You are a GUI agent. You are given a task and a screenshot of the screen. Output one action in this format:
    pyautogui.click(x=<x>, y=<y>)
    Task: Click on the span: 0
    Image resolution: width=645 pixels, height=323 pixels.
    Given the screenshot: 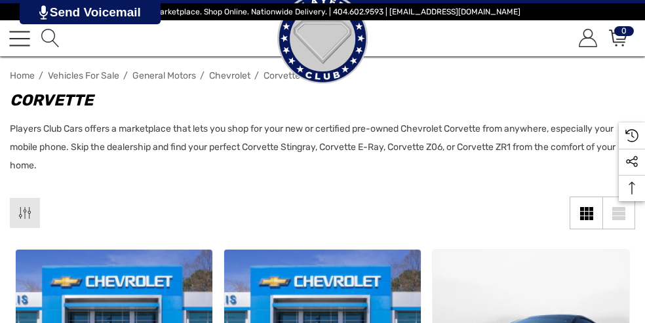 What is the action you would take?
    pyautogui.click(x=624, y=31)
    